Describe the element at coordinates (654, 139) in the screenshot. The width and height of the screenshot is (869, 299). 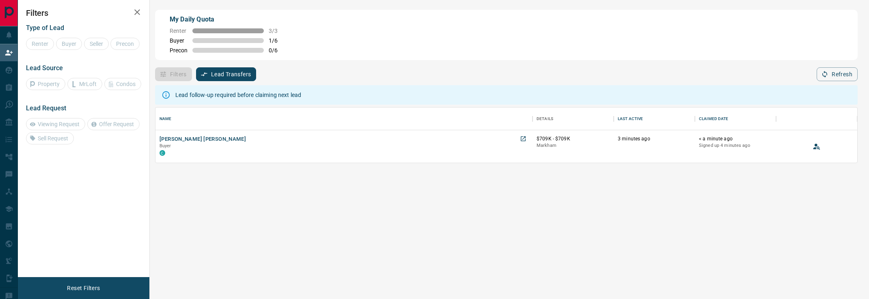
I see `p: 3 minutes ago` at that location.